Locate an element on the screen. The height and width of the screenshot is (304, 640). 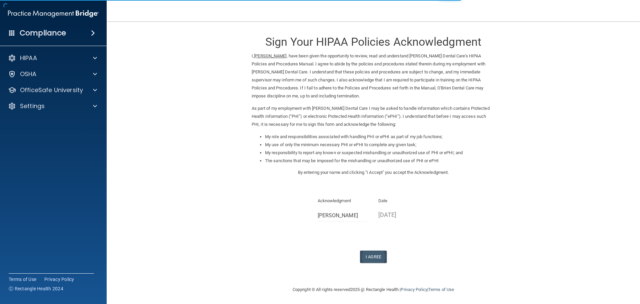
img: PMB logo is located at coordinates (53, 14).